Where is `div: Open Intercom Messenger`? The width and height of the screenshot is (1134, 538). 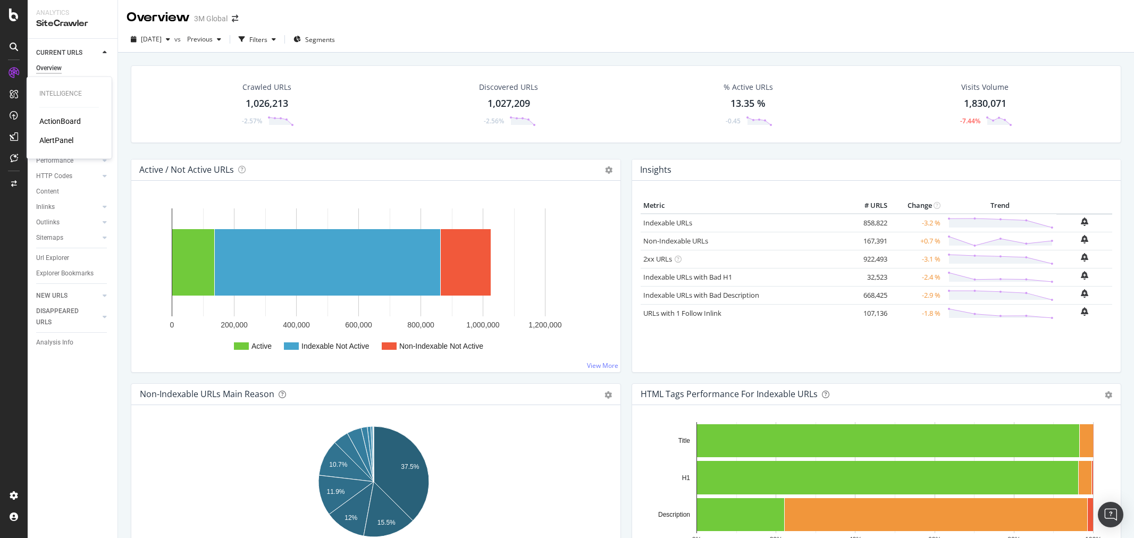
div: Open Intercom Messenger is located at coordinates (1111, 515).